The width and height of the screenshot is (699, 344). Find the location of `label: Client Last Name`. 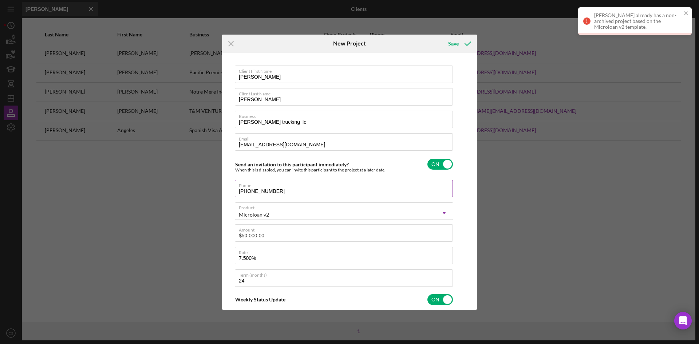

label: Client Last Name is located at coordinates (346, 93).